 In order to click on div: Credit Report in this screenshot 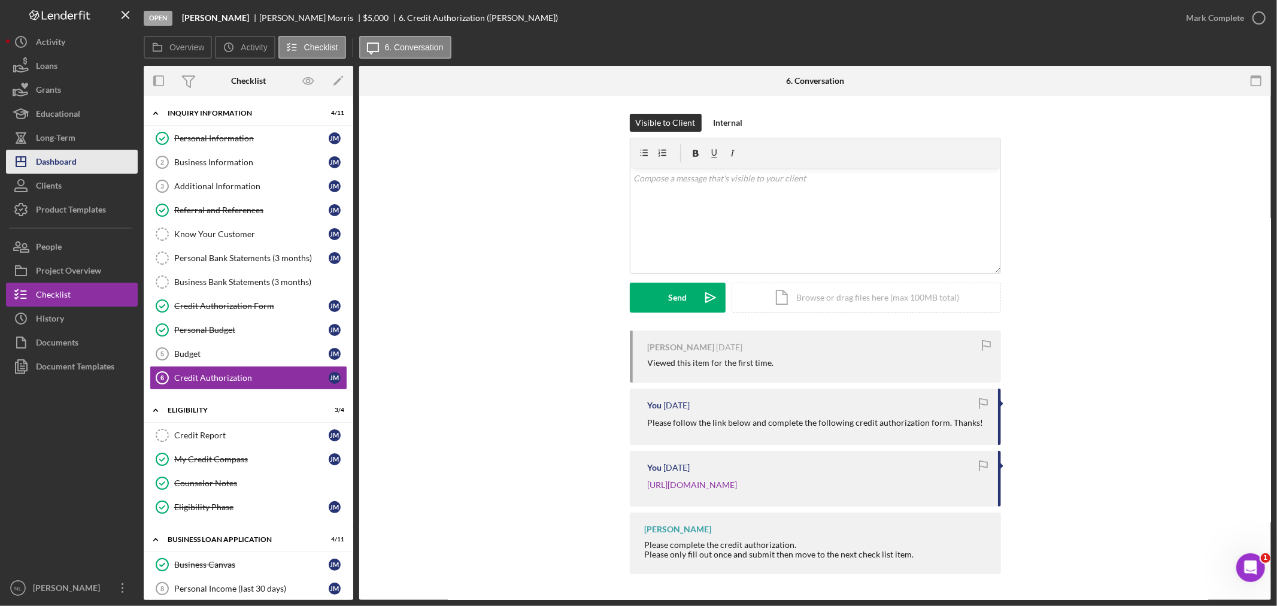, I will do `click(252, 435)`.